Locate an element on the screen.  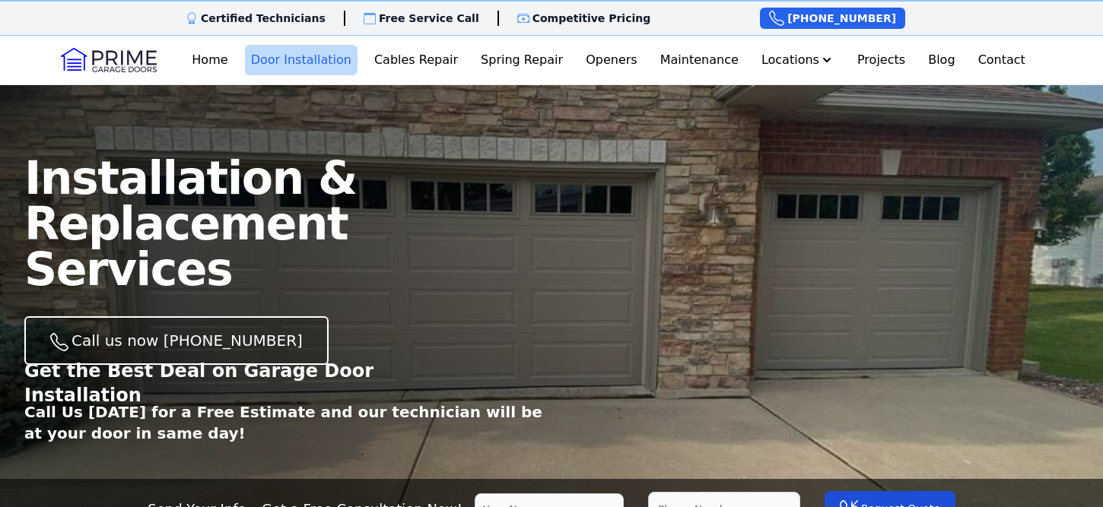
a: Contact is located at coordinates (1002, 60).